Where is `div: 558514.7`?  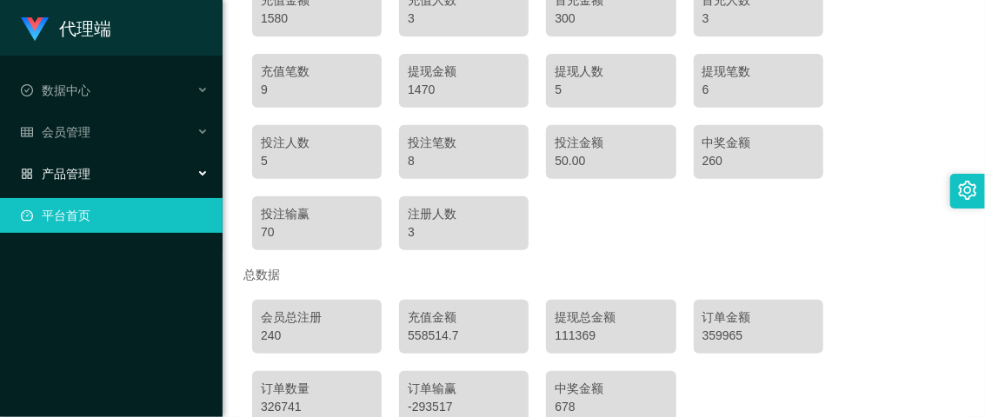 div: 558514.7 is located at coordinates (463, 336).